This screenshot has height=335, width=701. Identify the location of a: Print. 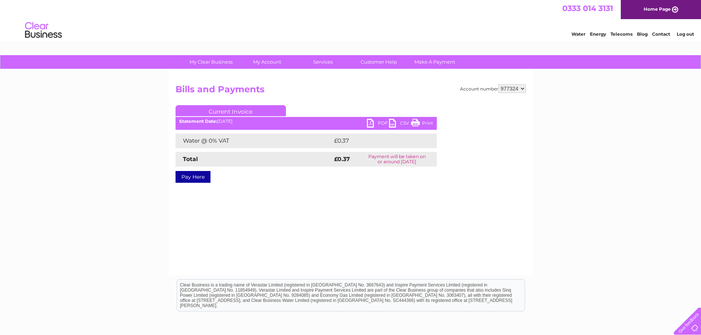
(422, 124).